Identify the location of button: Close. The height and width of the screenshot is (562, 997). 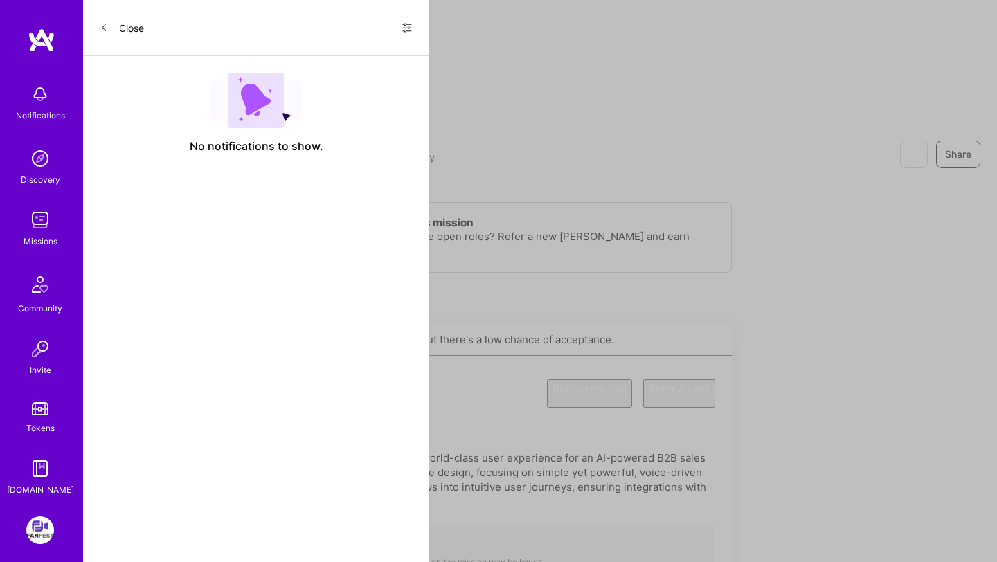
(122, 28).